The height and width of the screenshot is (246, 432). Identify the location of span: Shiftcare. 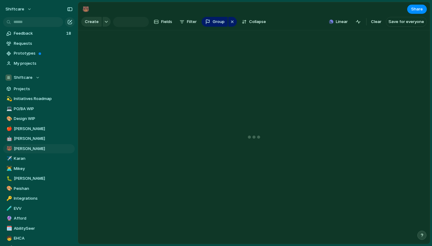
(23, 78).